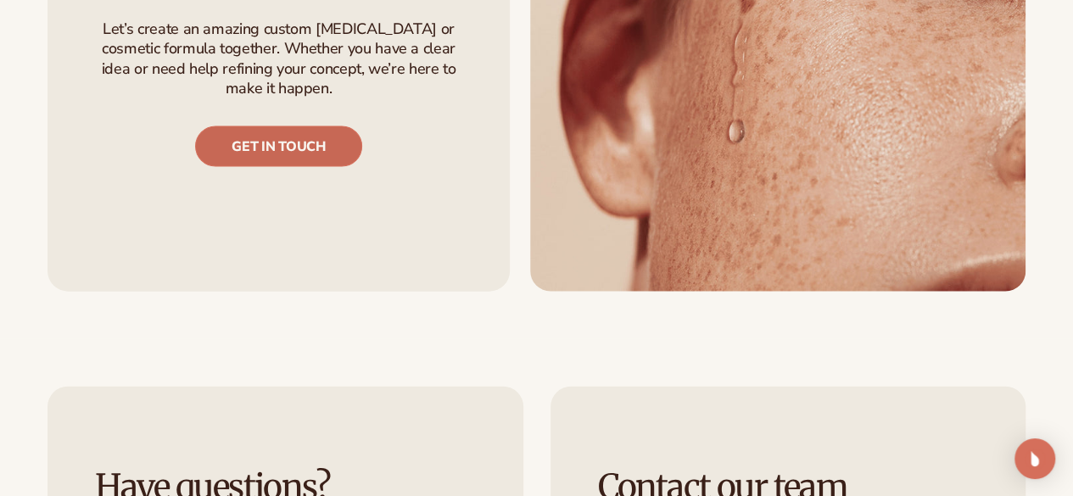 This screenshot has width=1073, height=496. I want to click on div: Open Intercom Messenger, so click(1034, 459).